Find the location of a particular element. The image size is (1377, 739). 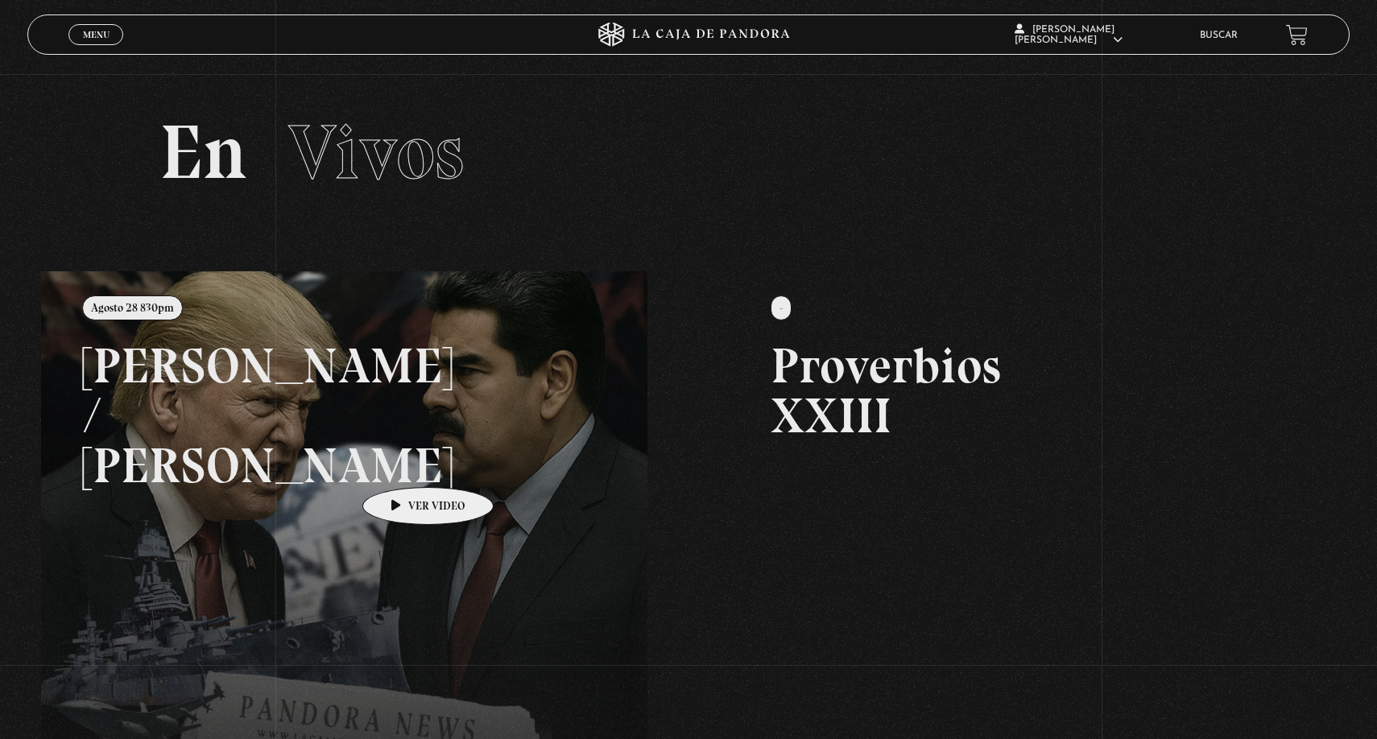

span: Cerrar is located at coordinates (96, 49).